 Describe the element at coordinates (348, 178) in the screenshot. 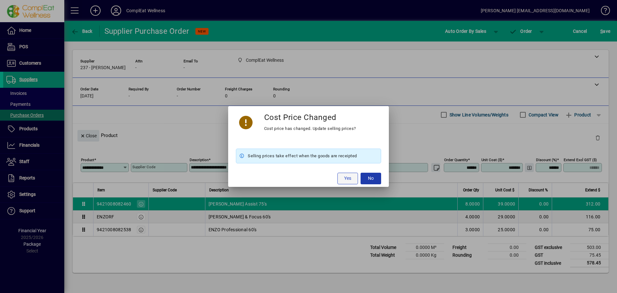

I see `button: Yes` at that location.